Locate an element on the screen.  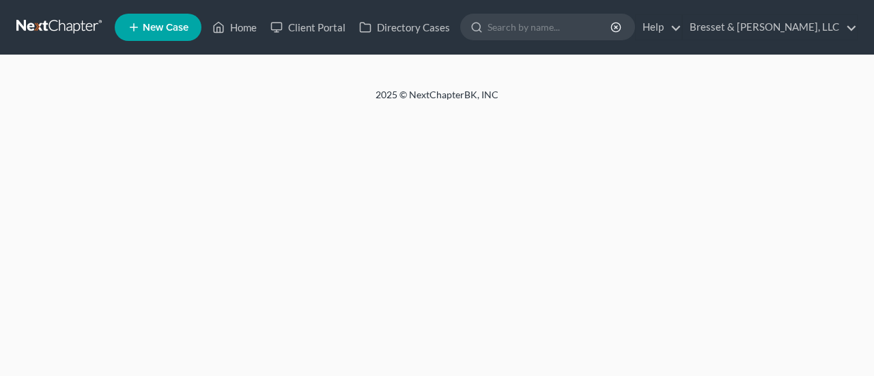
div: 2025 © NextChapterBK, INC is located at coordinates (437, 100).